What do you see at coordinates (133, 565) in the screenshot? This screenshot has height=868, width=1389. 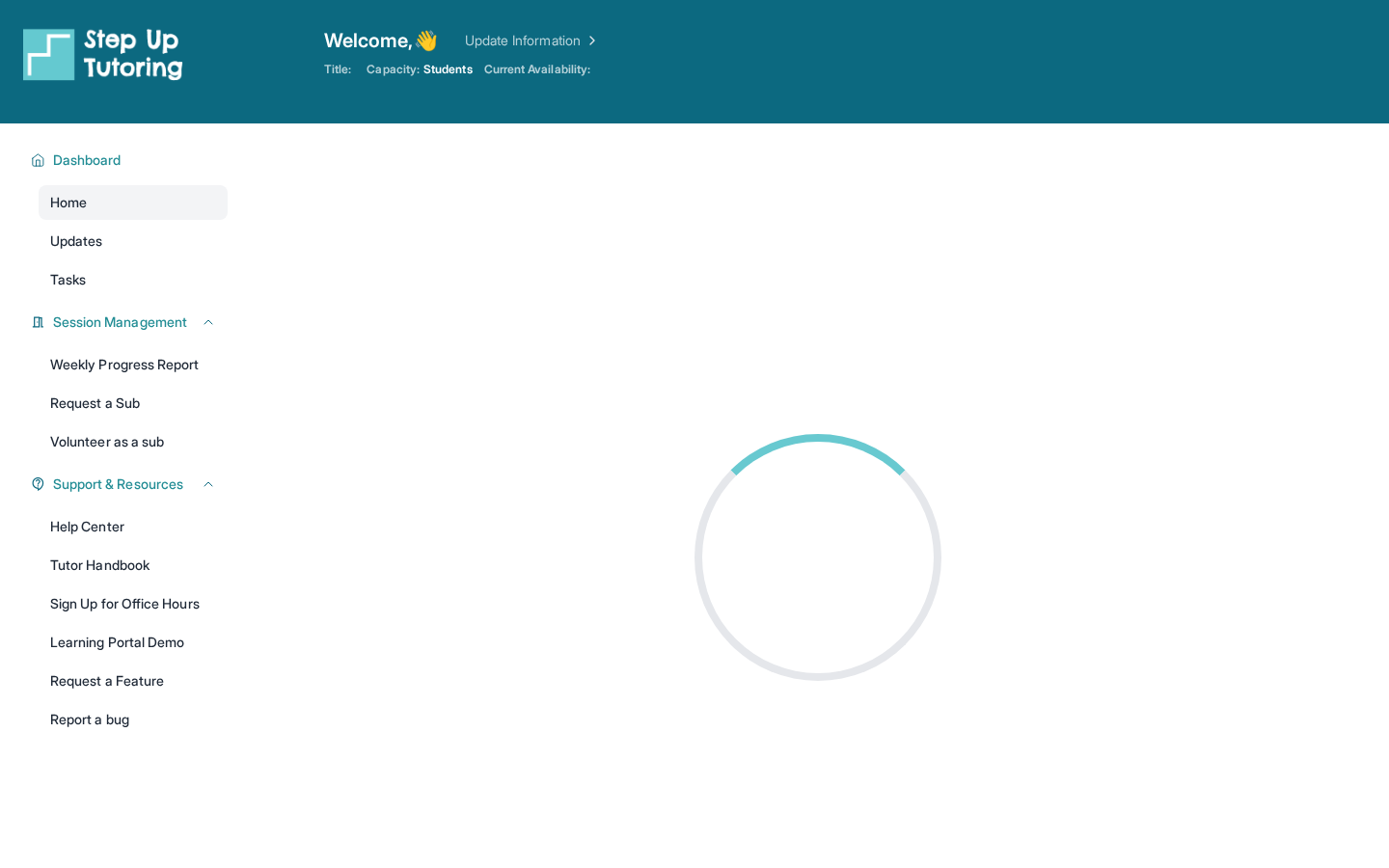 I see `a: Tutor Handbook` at bounding box center [133, 565].